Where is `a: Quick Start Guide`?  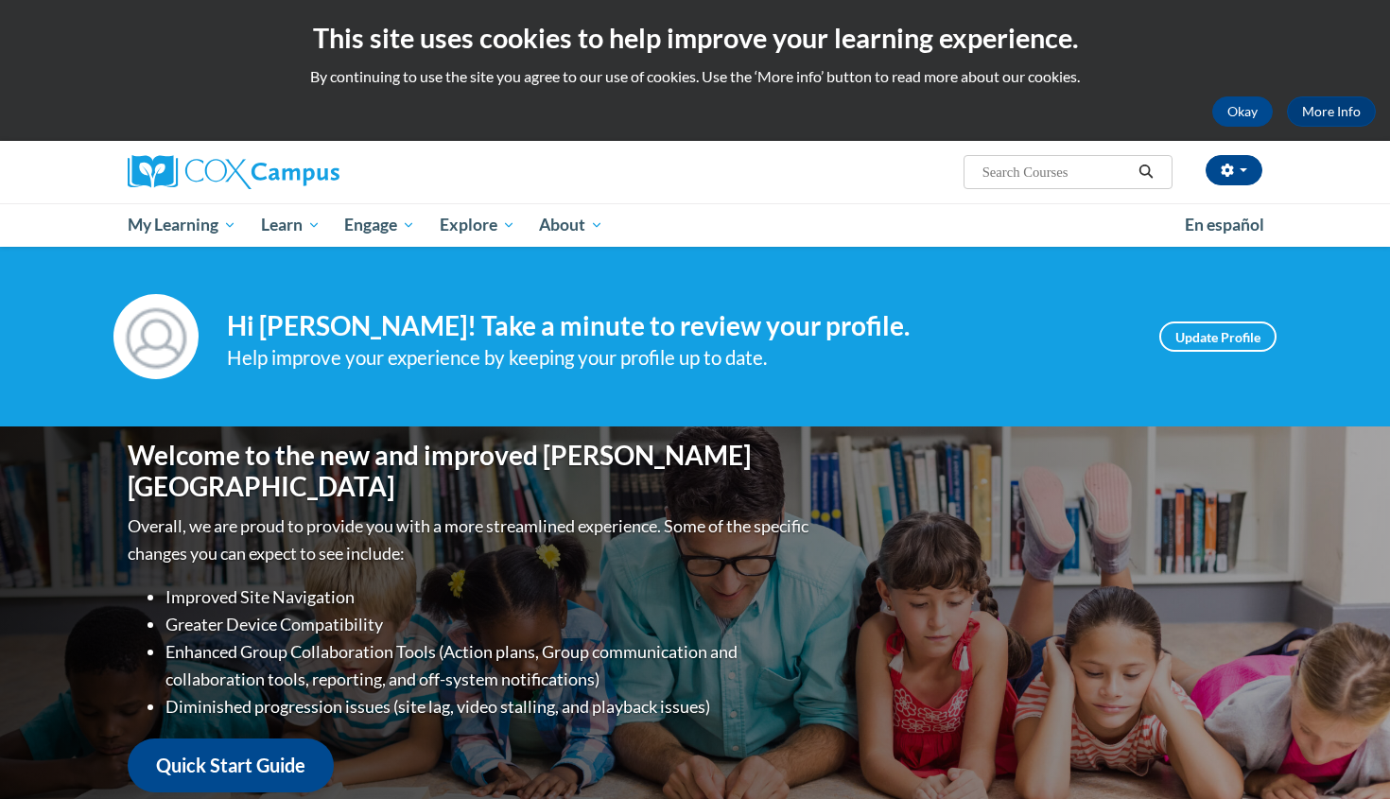 a: Quick Start Guide is located at coordinates (231, 765).